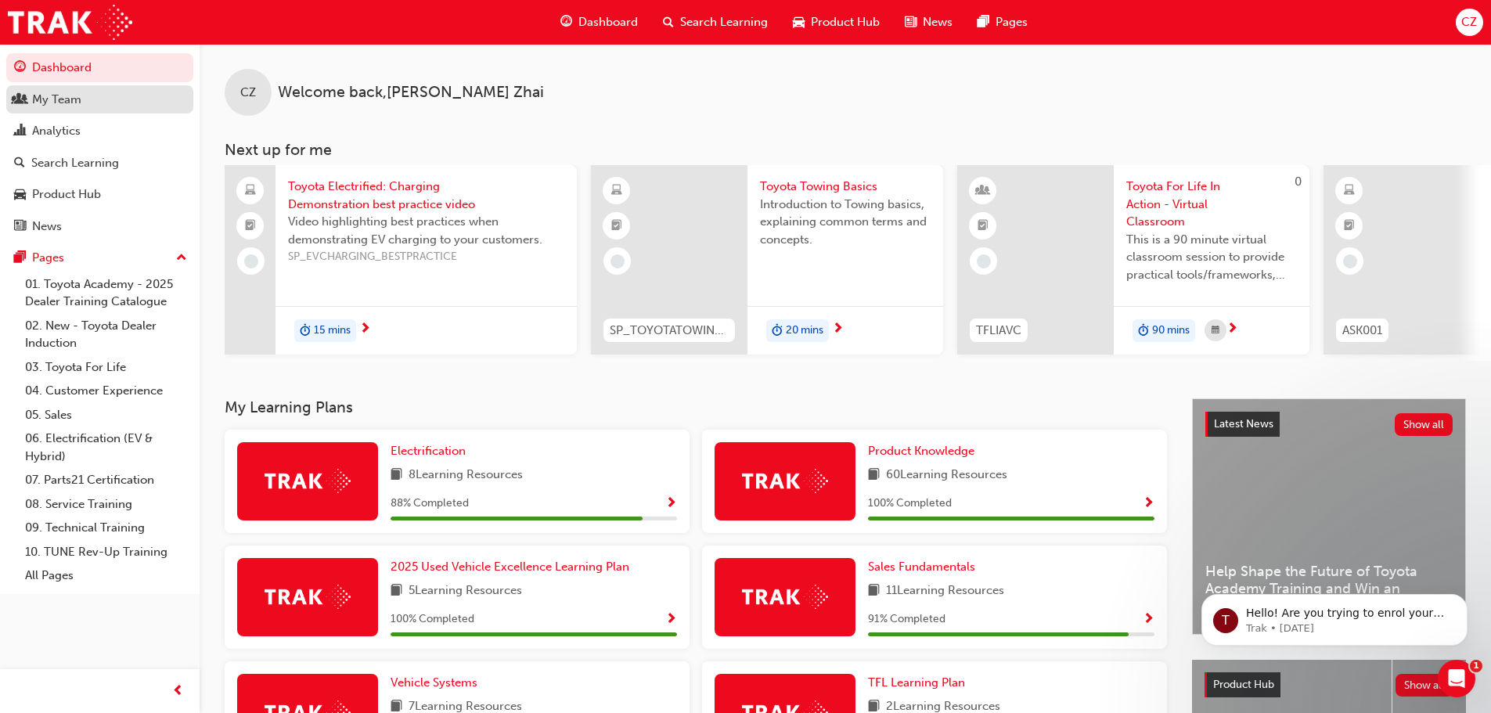 The image size is (1491, 713). Describe the element at coordinates (1329, 517) in the screenshot. I see `a: Latest NewsShow allHelp Shape the Future of Toyota Academy Training and Win an eMastercard!` at that location.